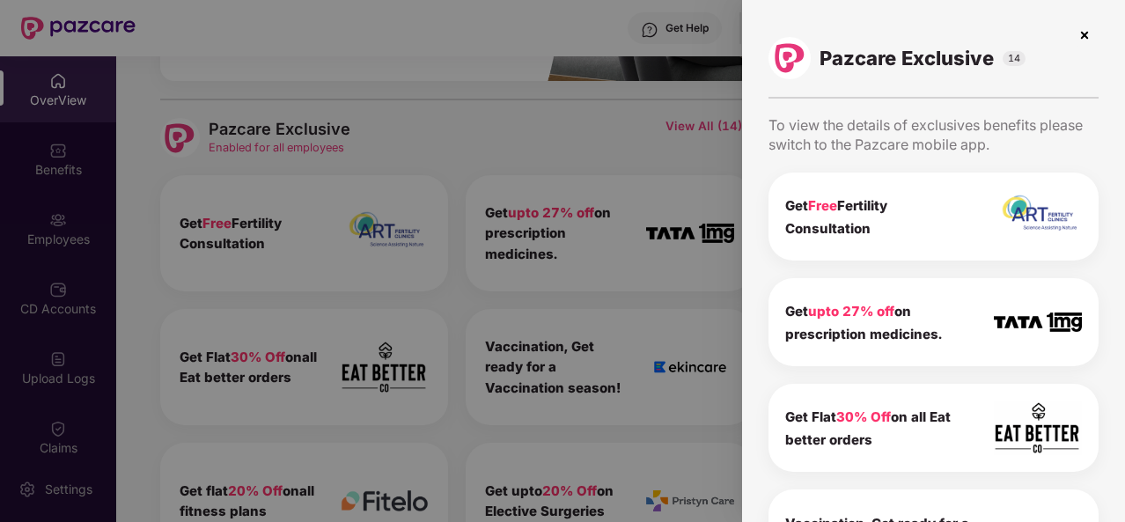  What do you see at coordinates (868, 428) in the screenshot?
I see `b: Get Flat on all Eat better orders` at bounding box center [868, 428].